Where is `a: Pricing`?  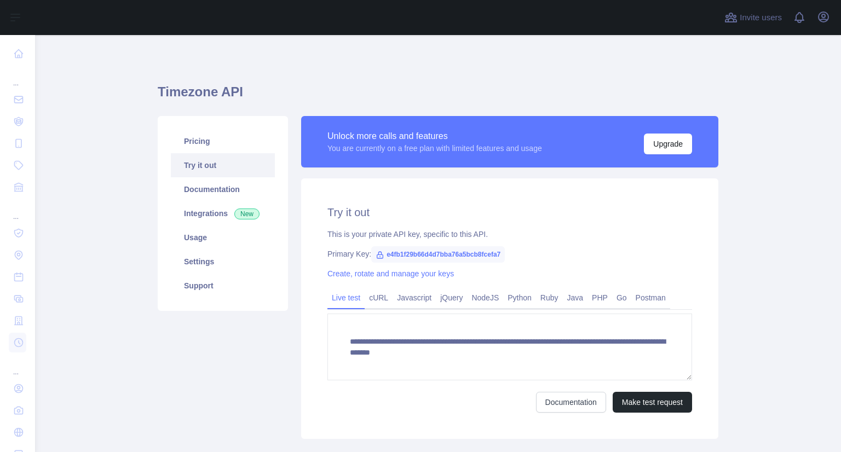 a: Pricing is located at coordinates (223, 141).